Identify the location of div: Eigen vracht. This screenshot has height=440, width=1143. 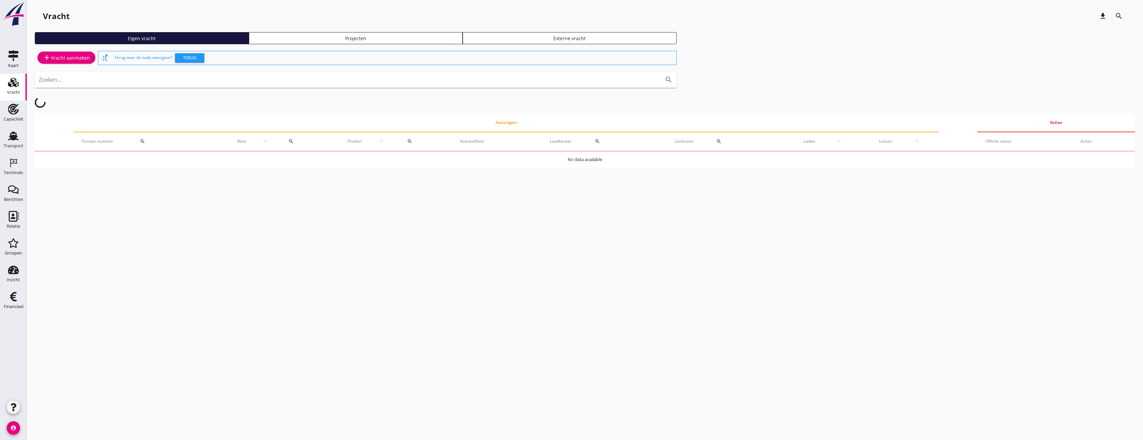
(142, 38).